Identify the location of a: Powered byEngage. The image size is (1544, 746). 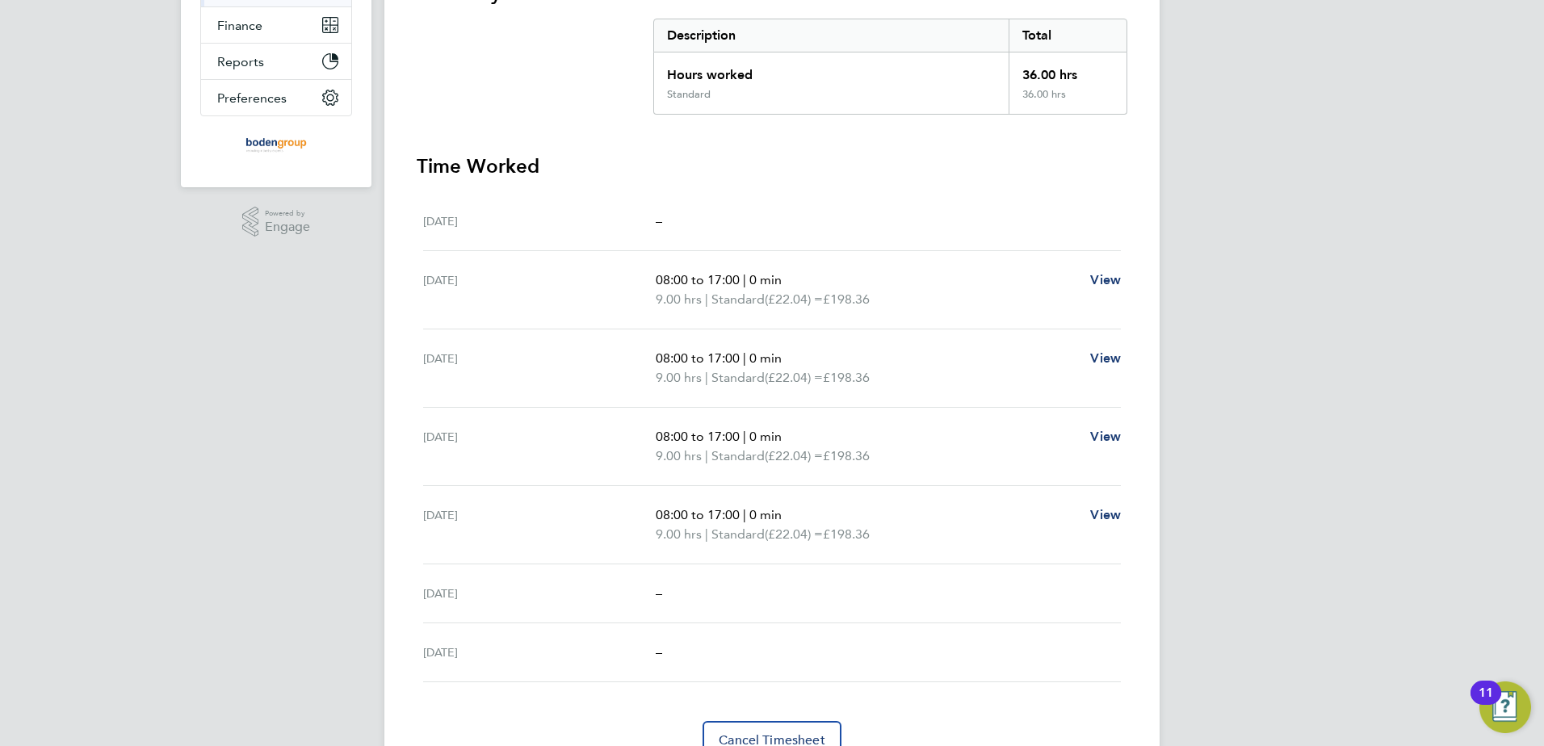
(276, 222).